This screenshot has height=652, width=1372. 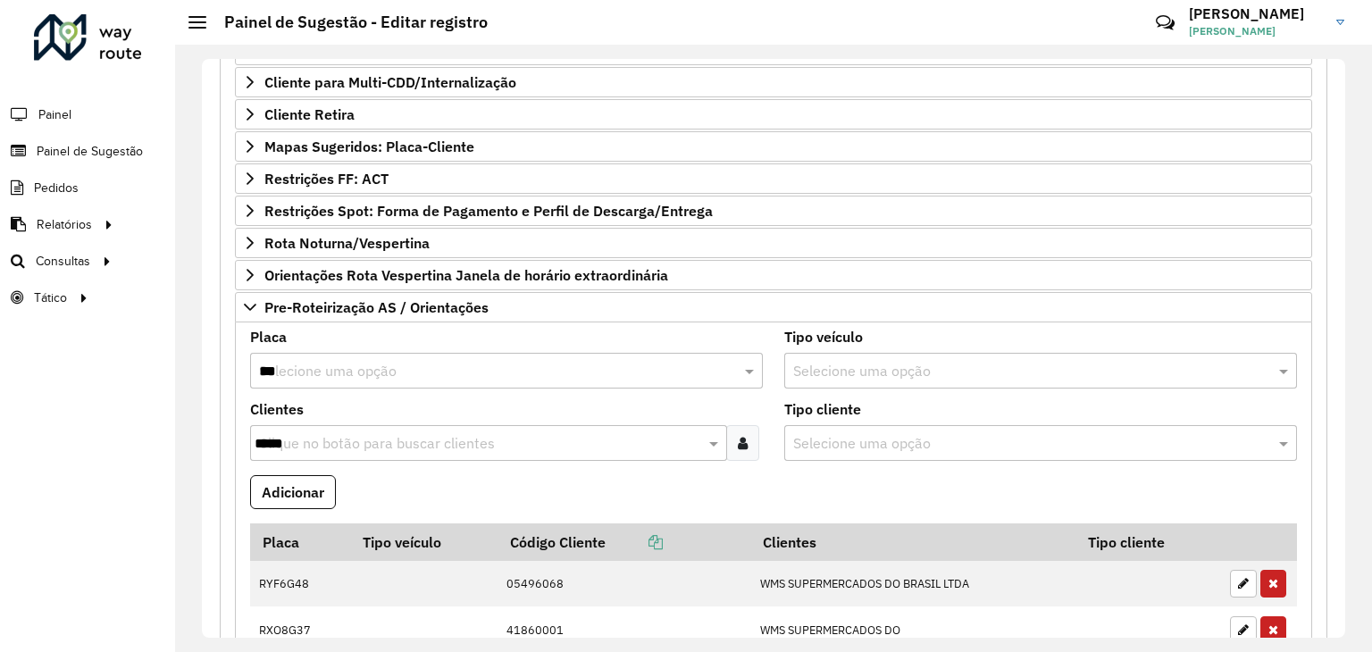 What do you see at coordinates (50, 297) in the screenshot?
I see `span: Tático` at bounding box center [50, 297].